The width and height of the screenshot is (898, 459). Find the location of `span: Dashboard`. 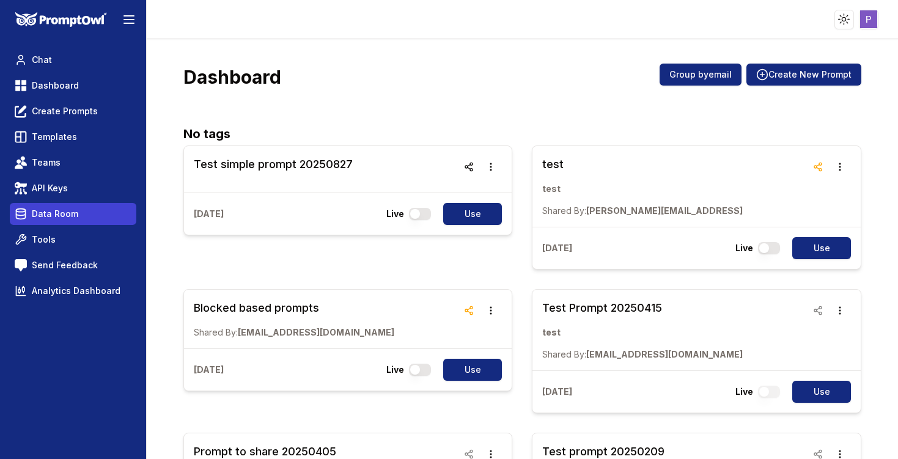

span: Dashboard is located at coordinates (55, 86).